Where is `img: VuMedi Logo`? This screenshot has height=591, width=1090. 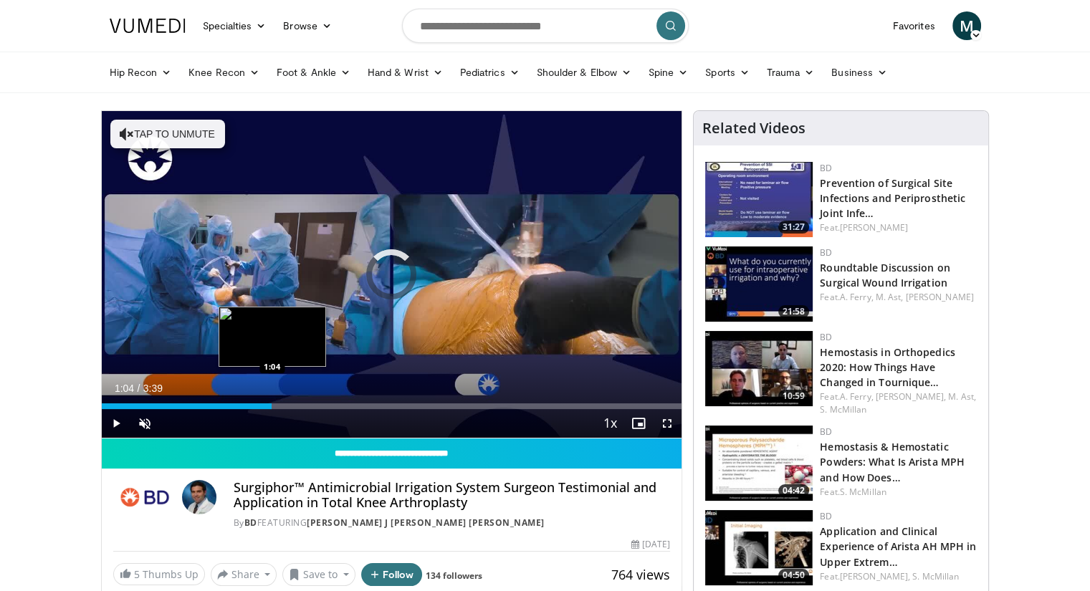 img: VuMedi Logo is located at coordinates (148, 26).